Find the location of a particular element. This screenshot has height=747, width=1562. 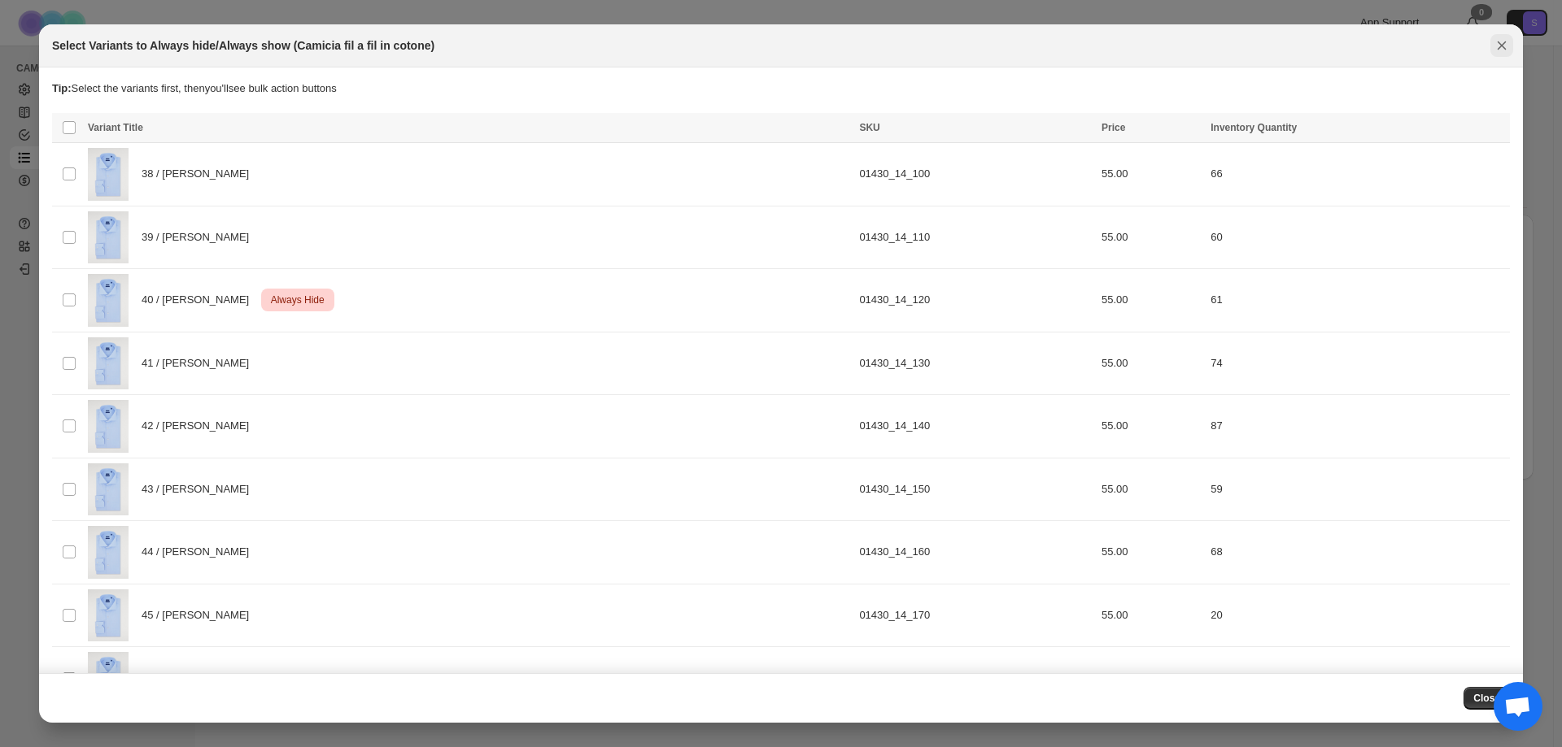

td: 01430_14_110 is located at coordinates (975, 237).